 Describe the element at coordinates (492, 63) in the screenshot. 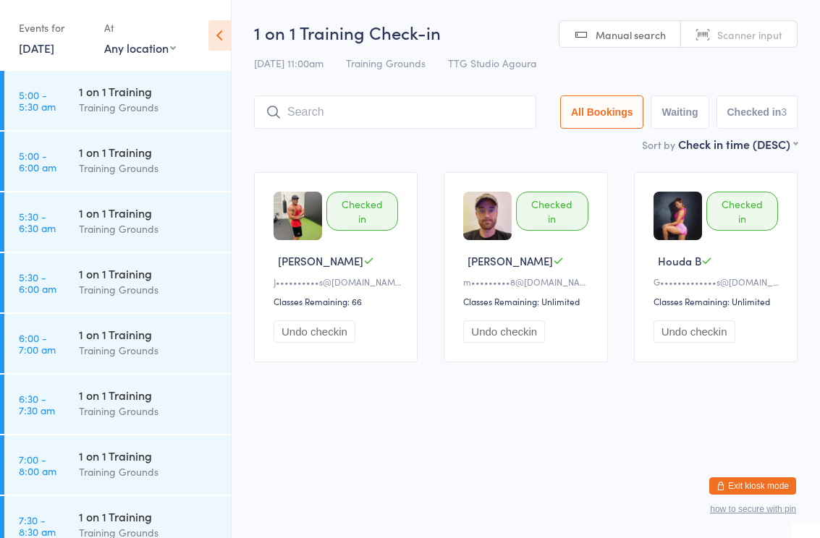

I see `span: TTG Studio Agoura` at that location.